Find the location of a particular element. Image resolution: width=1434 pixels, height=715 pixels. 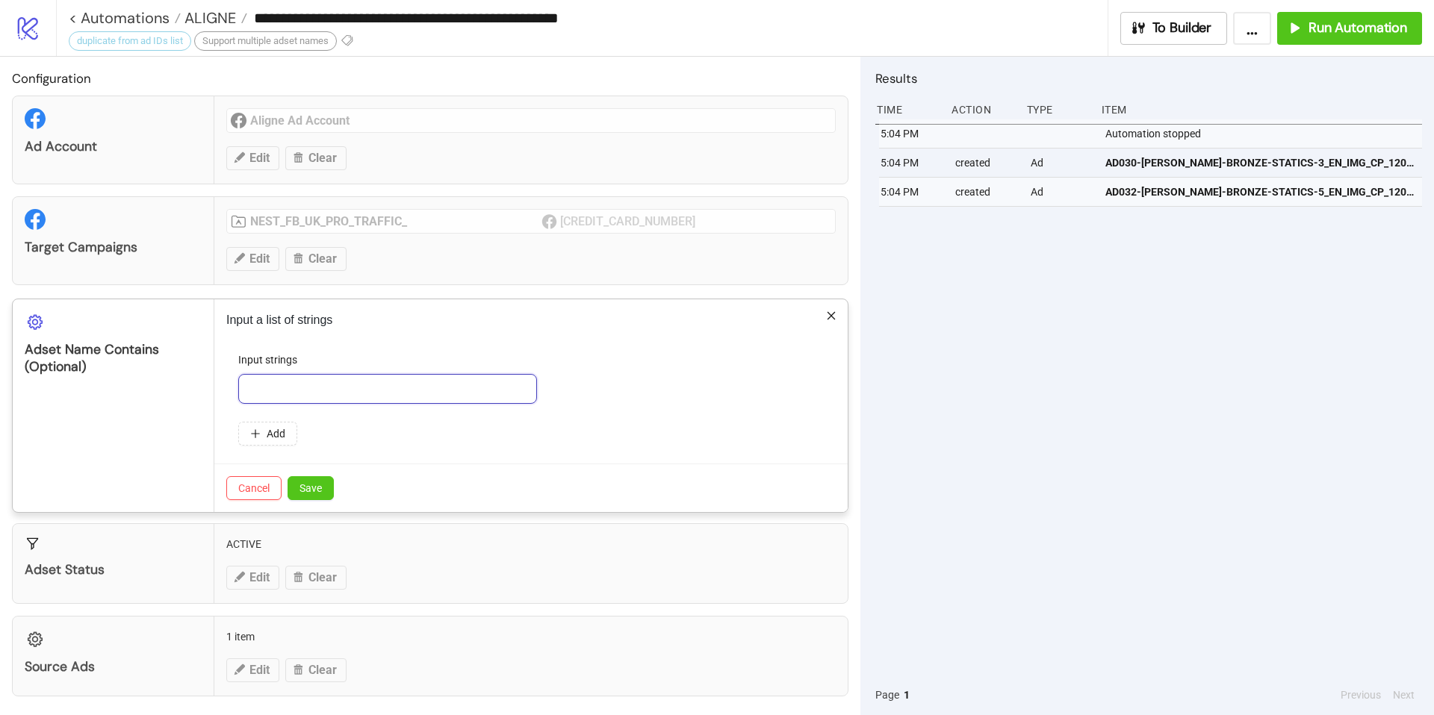

div: Type is located at coordinates (1057, 110).